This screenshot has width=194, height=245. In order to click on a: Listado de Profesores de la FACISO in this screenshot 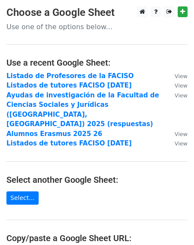, I will do `click(70, 76)`.